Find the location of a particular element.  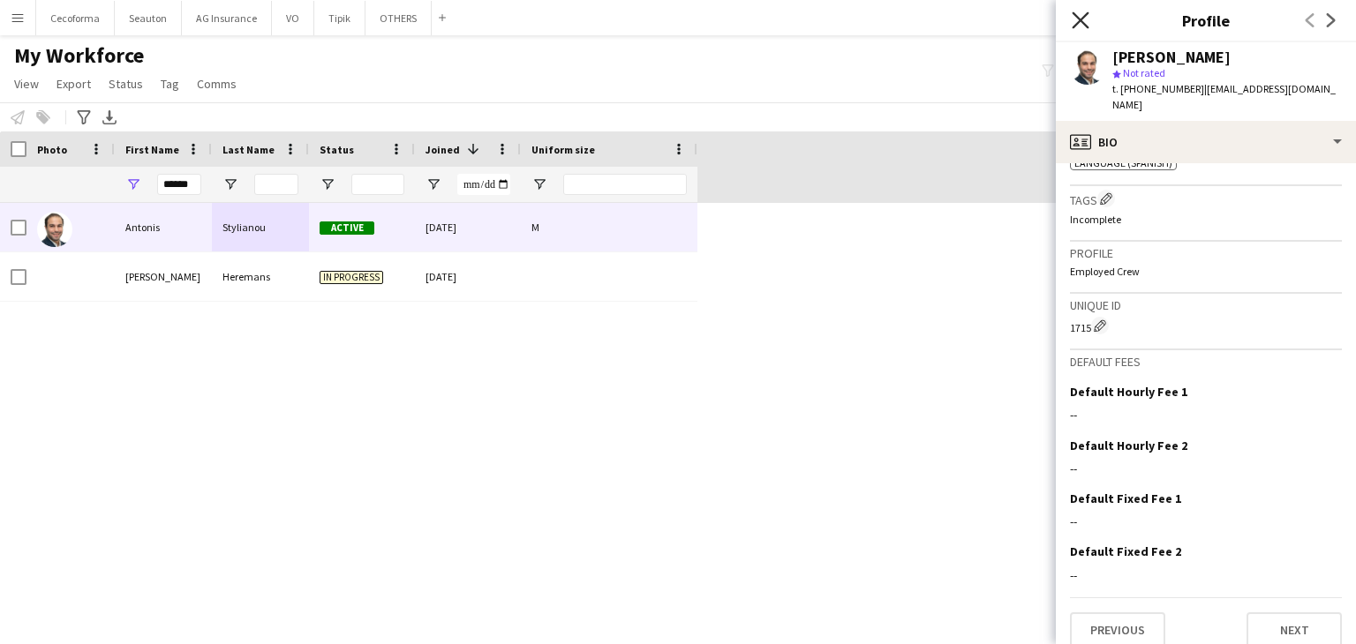

button: Seauton is located at coordinates (148, 18).